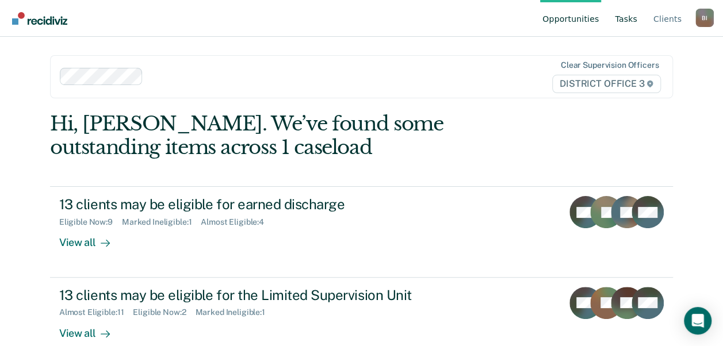 The image size is (723, 346). Describe the element at coordinates (237, 222) in the screenshot. I see `div: Almost Eligible : 4` at that location.